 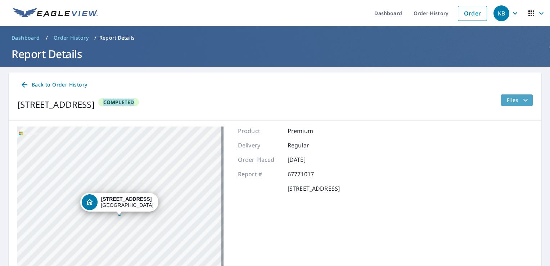 What do you see at coordinates (275, 54) in the screenshot?
I see `h1: Report Details` at bounding box center [275, 54].